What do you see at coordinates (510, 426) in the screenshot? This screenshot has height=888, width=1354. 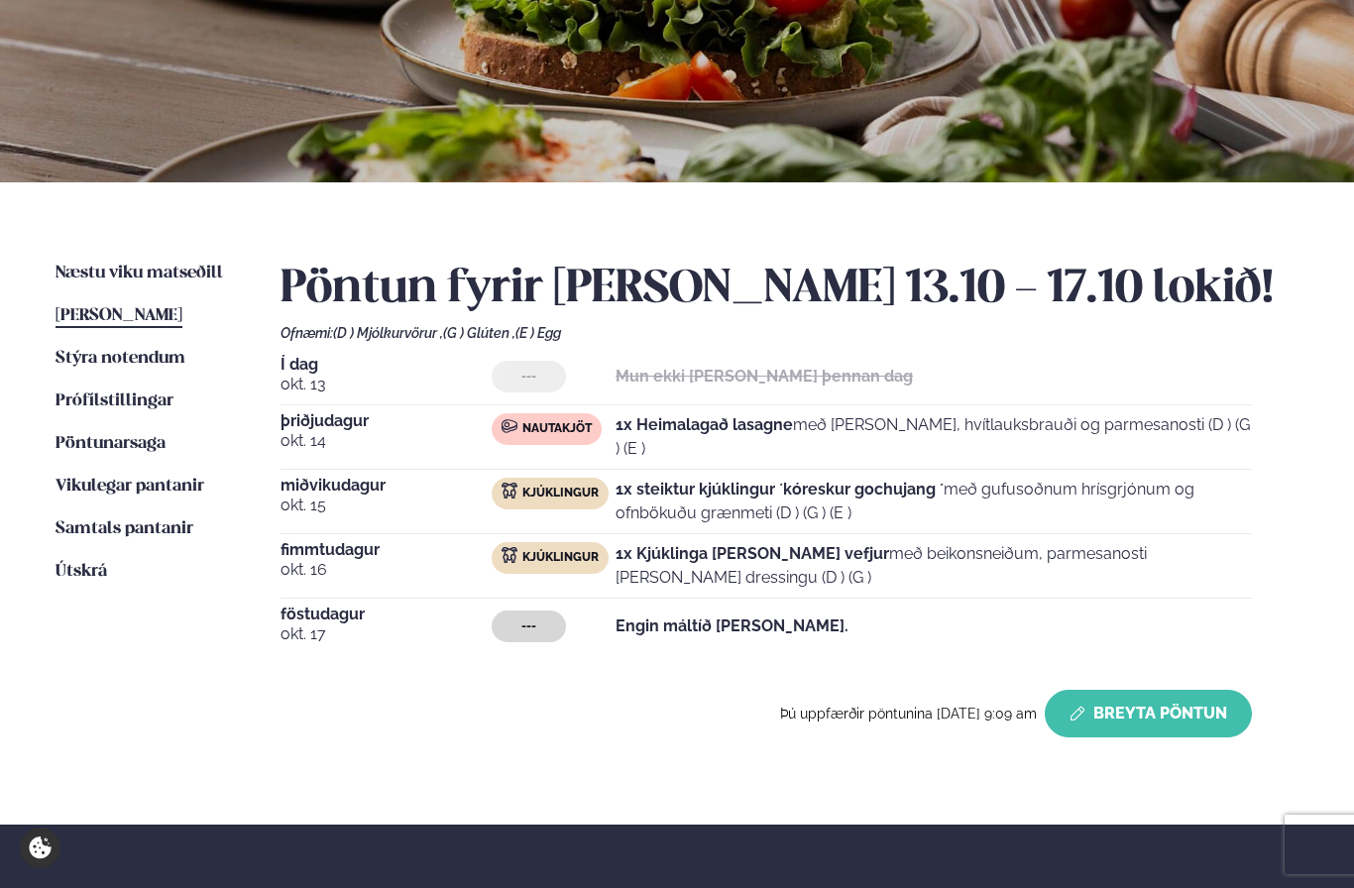 I see `img: beef.svg` at bounding box center [510, 426].